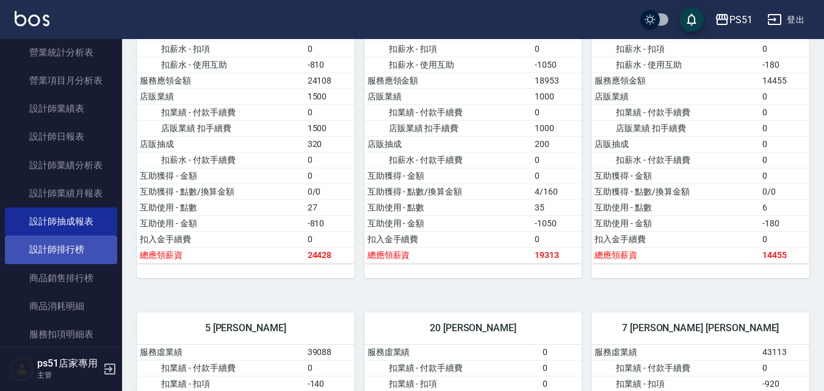  Describe the element at coordinates (61, 222) in the screenshot. I see `a: 設計師抽成報表` at that location.